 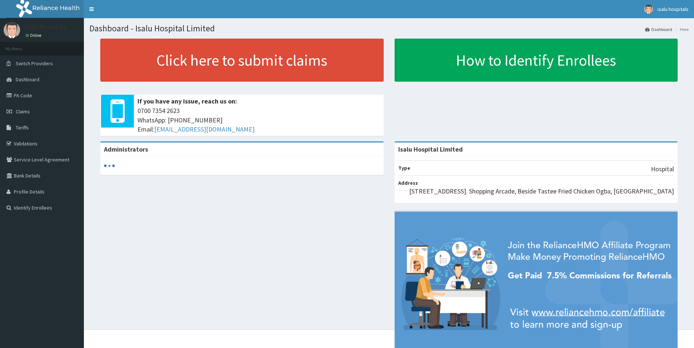 I want to click on span: isalu hospitals, so click(x=673, y=9).